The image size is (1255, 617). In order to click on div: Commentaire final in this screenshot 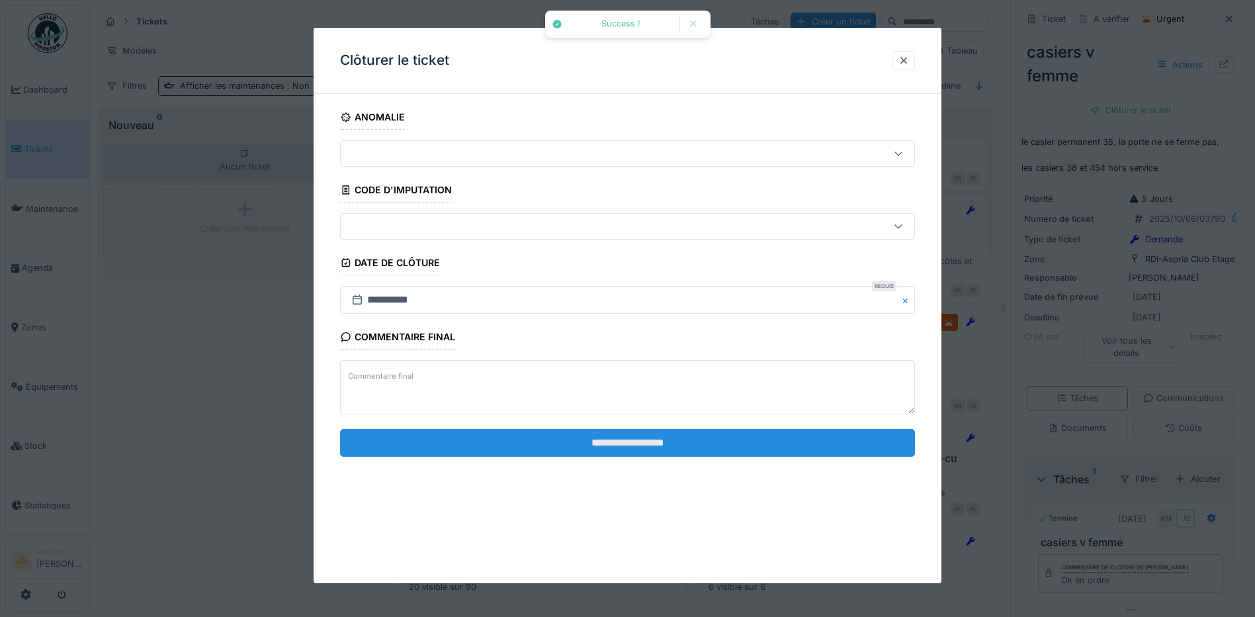, I will do `click(398, 338)`.